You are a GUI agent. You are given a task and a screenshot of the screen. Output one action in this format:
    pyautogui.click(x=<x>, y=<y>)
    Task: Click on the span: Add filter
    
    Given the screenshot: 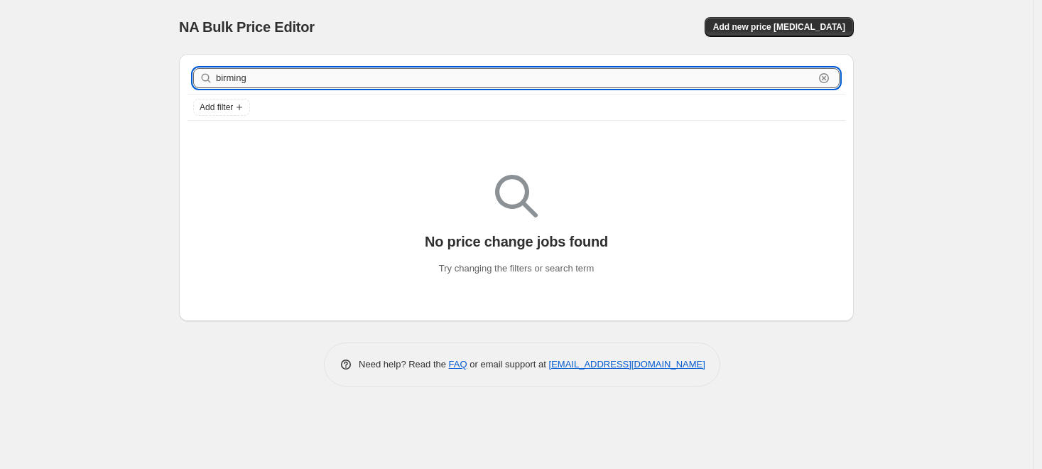 What is the action you would take?
    pyautogui.click(x=216, y=107)
    